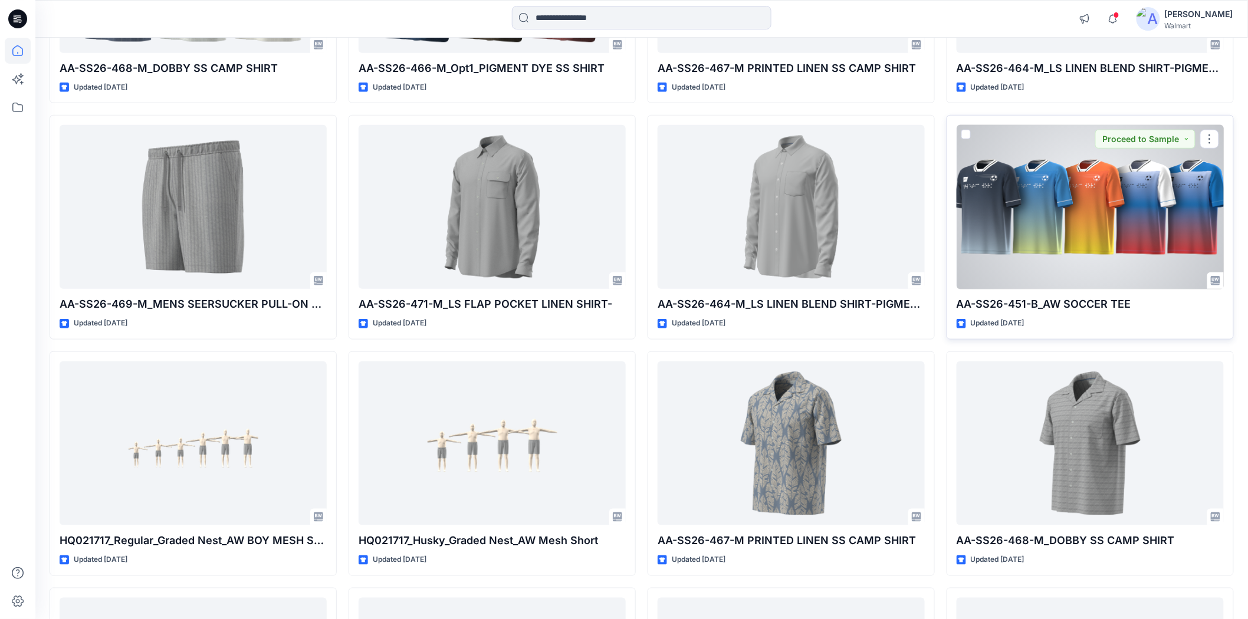  I want to click on a: AA-SS26-471-M_LS FLAP POCKET LINEN SHIRT-, so click(492, 207).